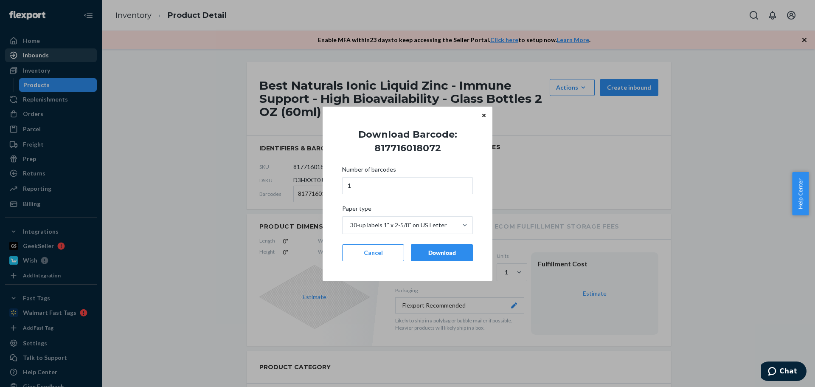  I want to click on button: Download, so click(442, 253).